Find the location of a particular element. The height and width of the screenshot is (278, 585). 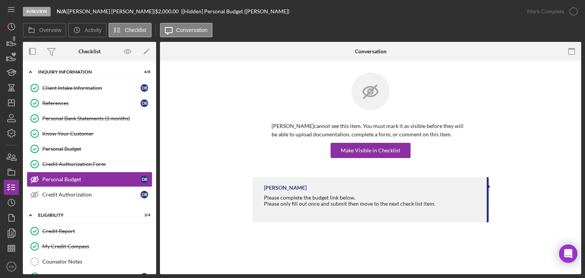

div: Counselor Notes is located at coordinates (97, 261).